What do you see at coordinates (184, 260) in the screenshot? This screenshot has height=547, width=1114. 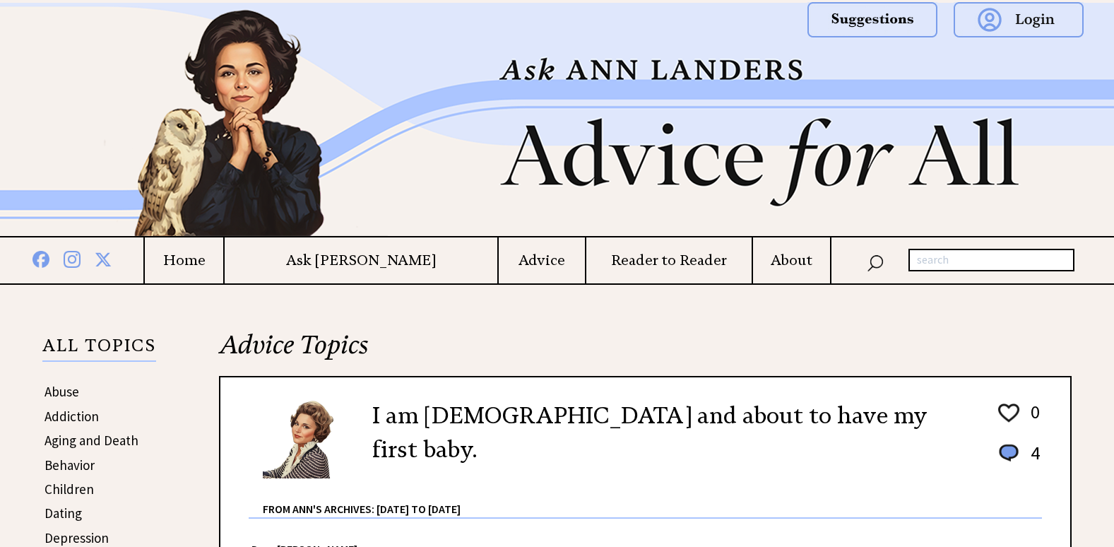 I see `h4: Home` at bounding box center [184, 260].